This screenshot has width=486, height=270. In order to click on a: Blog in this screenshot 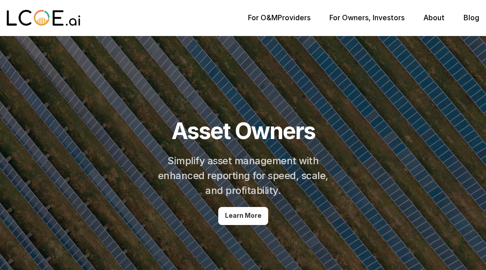, I will do `click(471, 18)`.